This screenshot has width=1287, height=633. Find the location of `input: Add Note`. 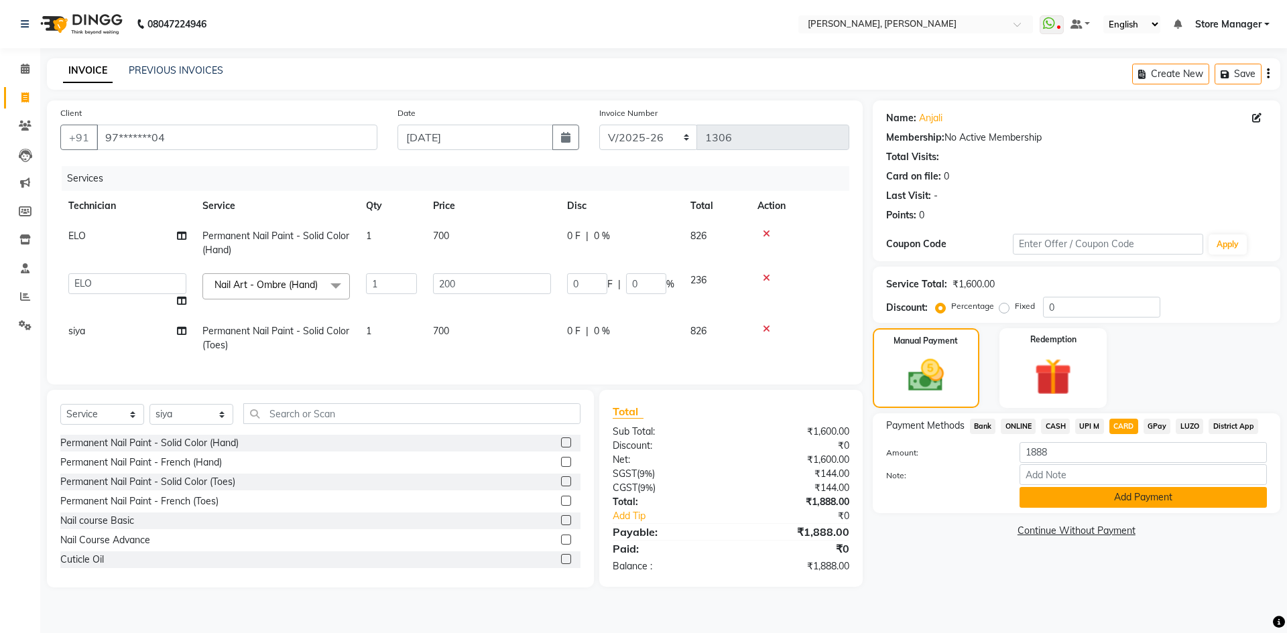

input: Add Note is located at coordinates (1142, 474).